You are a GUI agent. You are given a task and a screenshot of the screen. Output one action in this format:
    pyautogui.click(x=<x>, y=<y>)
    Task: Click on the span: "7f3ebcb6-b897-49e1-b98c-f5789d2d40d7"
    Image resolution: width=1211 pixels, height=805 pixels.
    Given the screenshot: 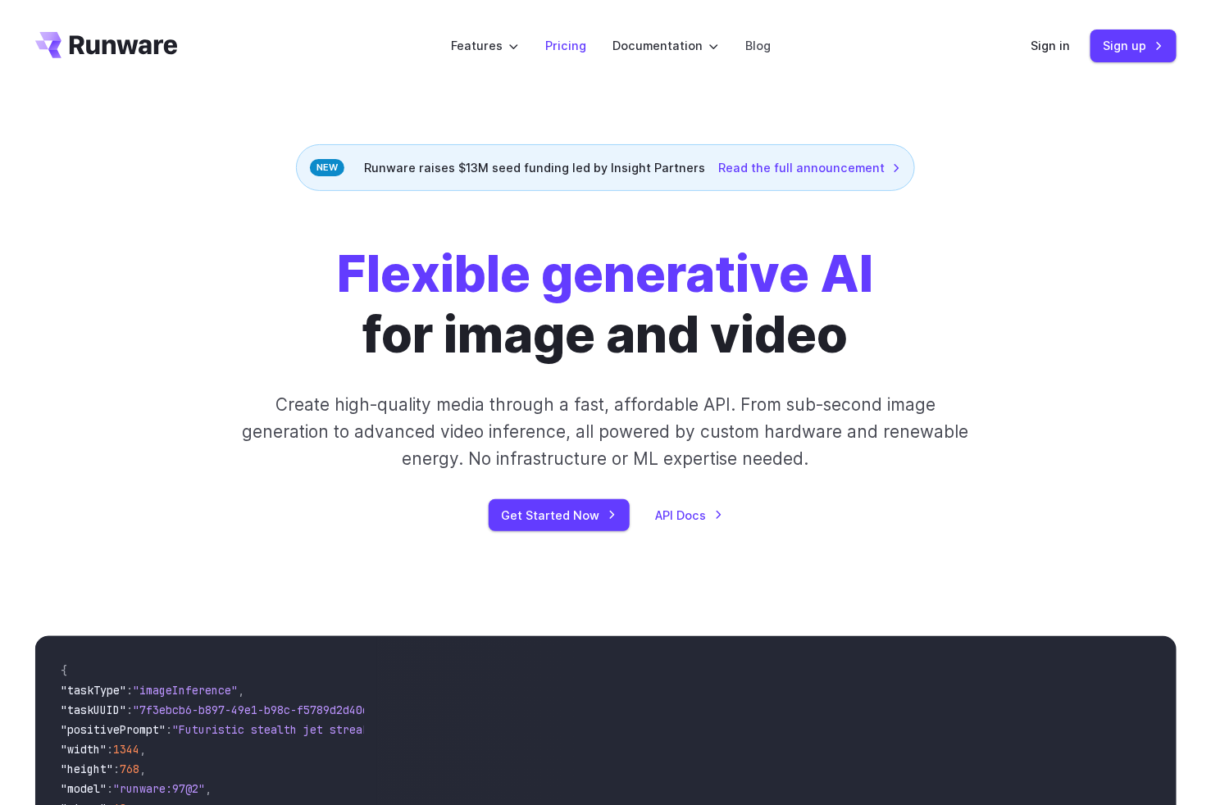 What is the action you would take?
    pyautogui.click(x=258, y=710)
    